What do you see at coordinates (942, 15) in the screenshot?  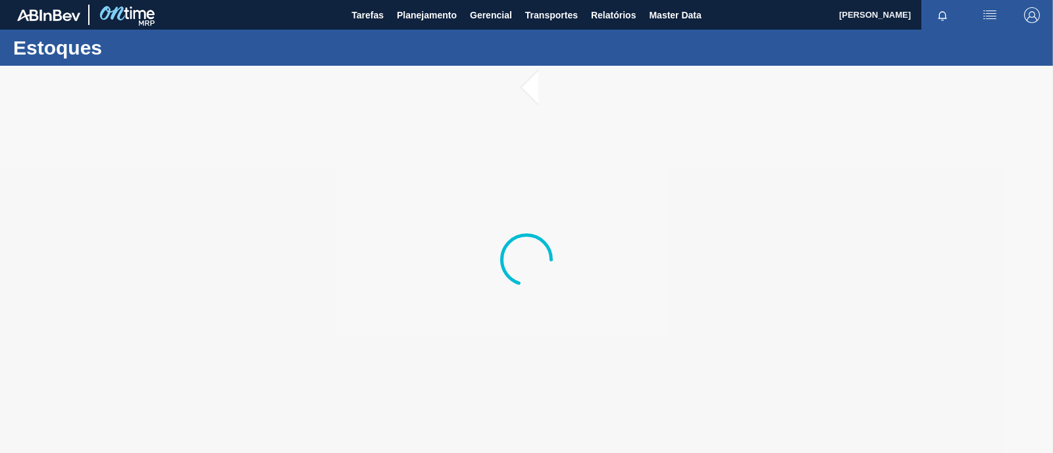 I see `button: Notificações` at bounding box center [942, 15].